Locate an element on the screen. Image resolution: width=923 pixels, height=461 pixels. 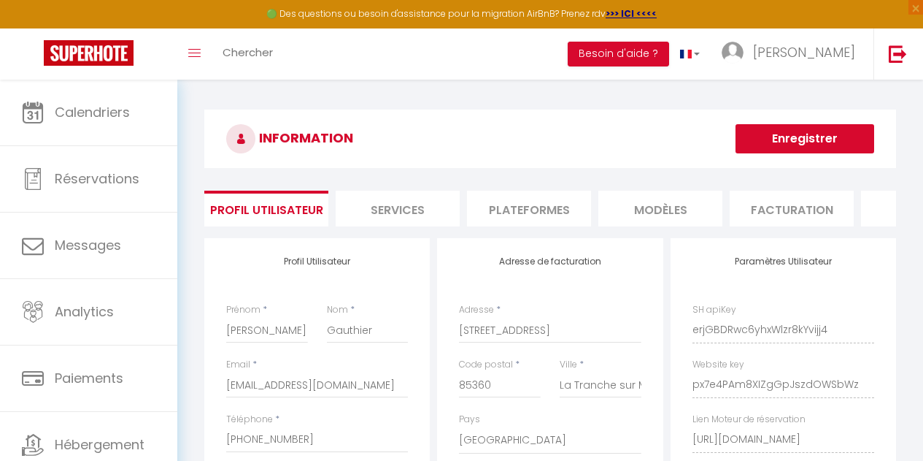
span: Paiements is located at coordinates (89, 377).